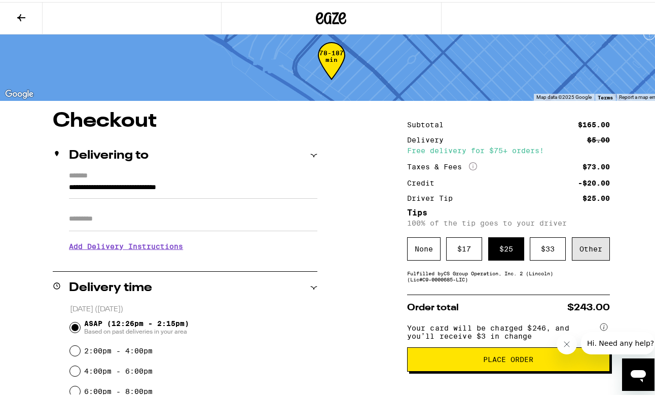 This screenshot has width=655, height=397. I want to click on div: -$20.00, so click(593, 181).